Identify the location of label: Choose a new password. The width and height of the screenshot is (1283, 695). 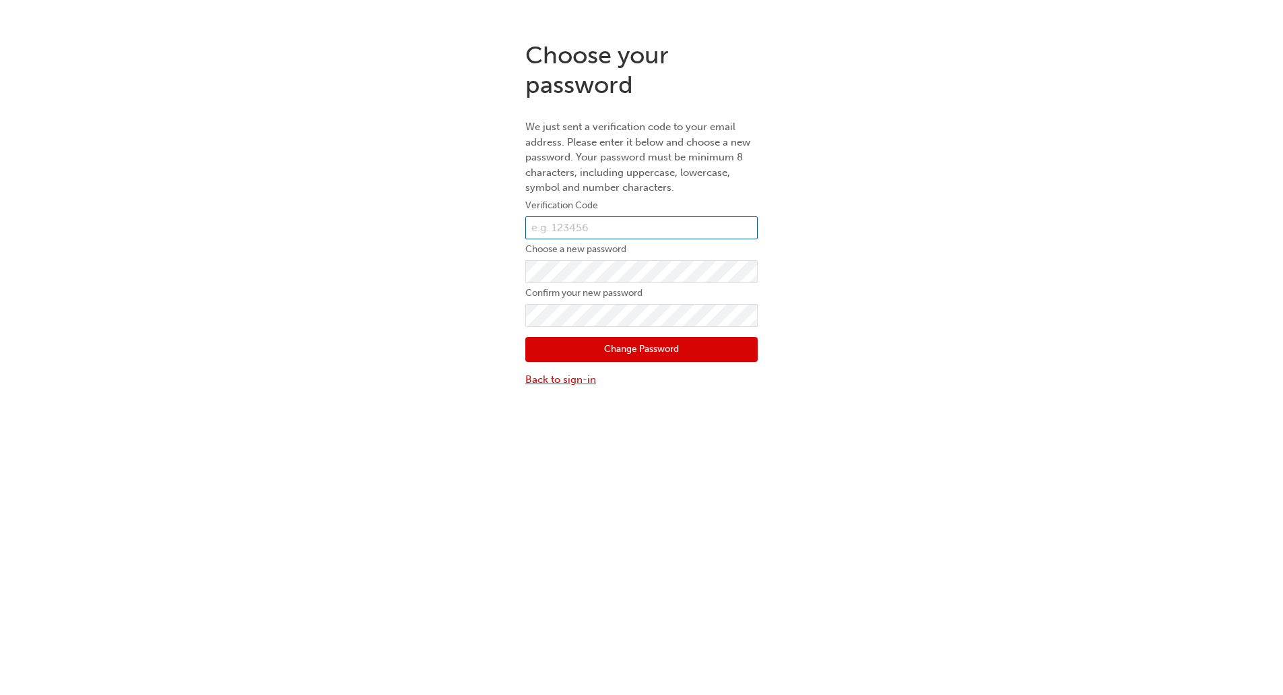
(641, 249).